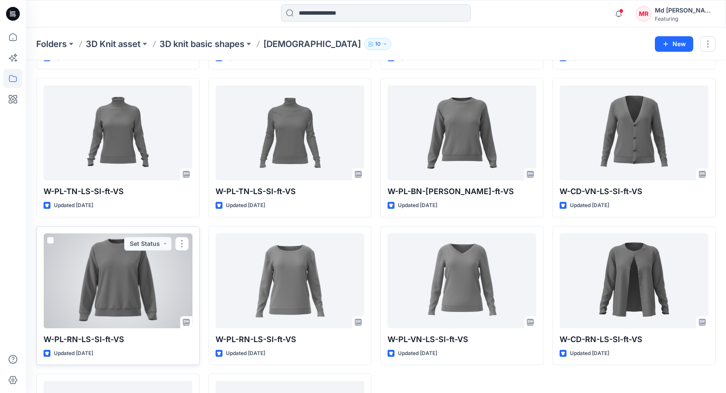 The image size is (726, 393). What do you see at coordinates (378, 44) in the screenshot?
I see `p: 10` at bounding box center [378, 44].